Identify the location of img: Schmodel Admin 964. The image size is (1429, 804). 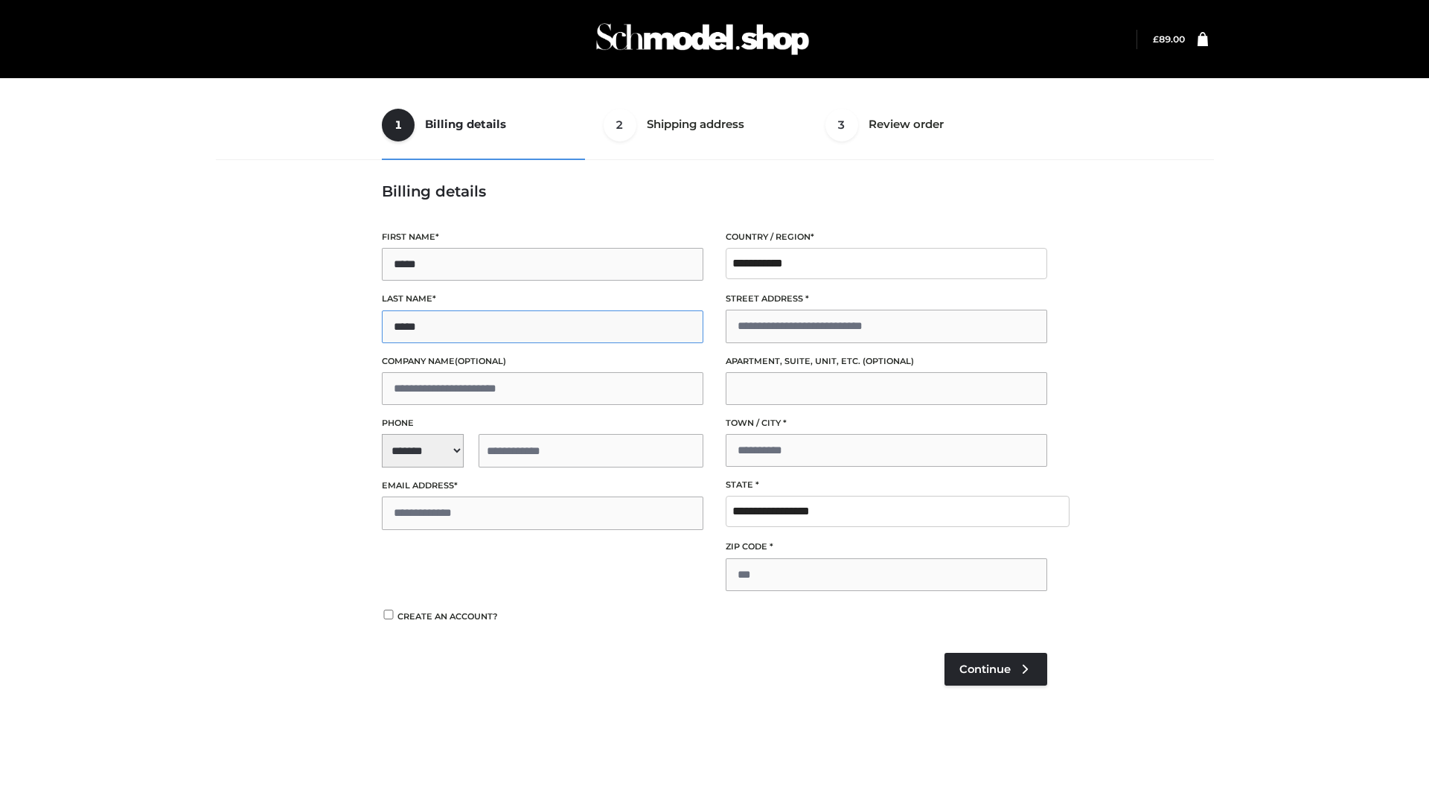
(702, 39).